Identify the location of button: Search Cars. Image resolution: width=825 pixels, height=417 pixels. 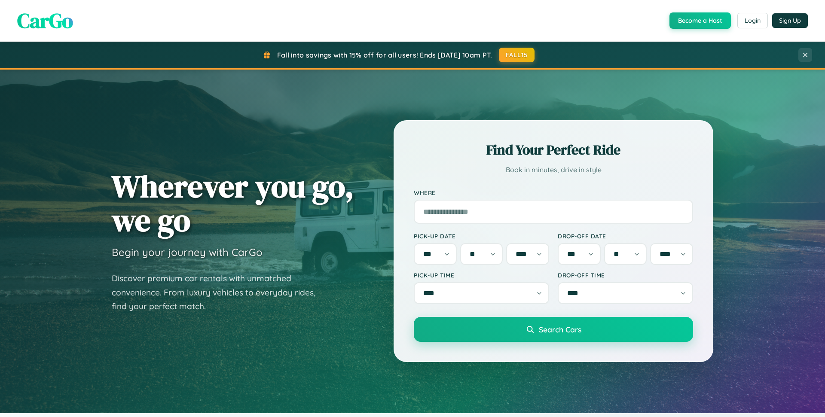
(553, 330).